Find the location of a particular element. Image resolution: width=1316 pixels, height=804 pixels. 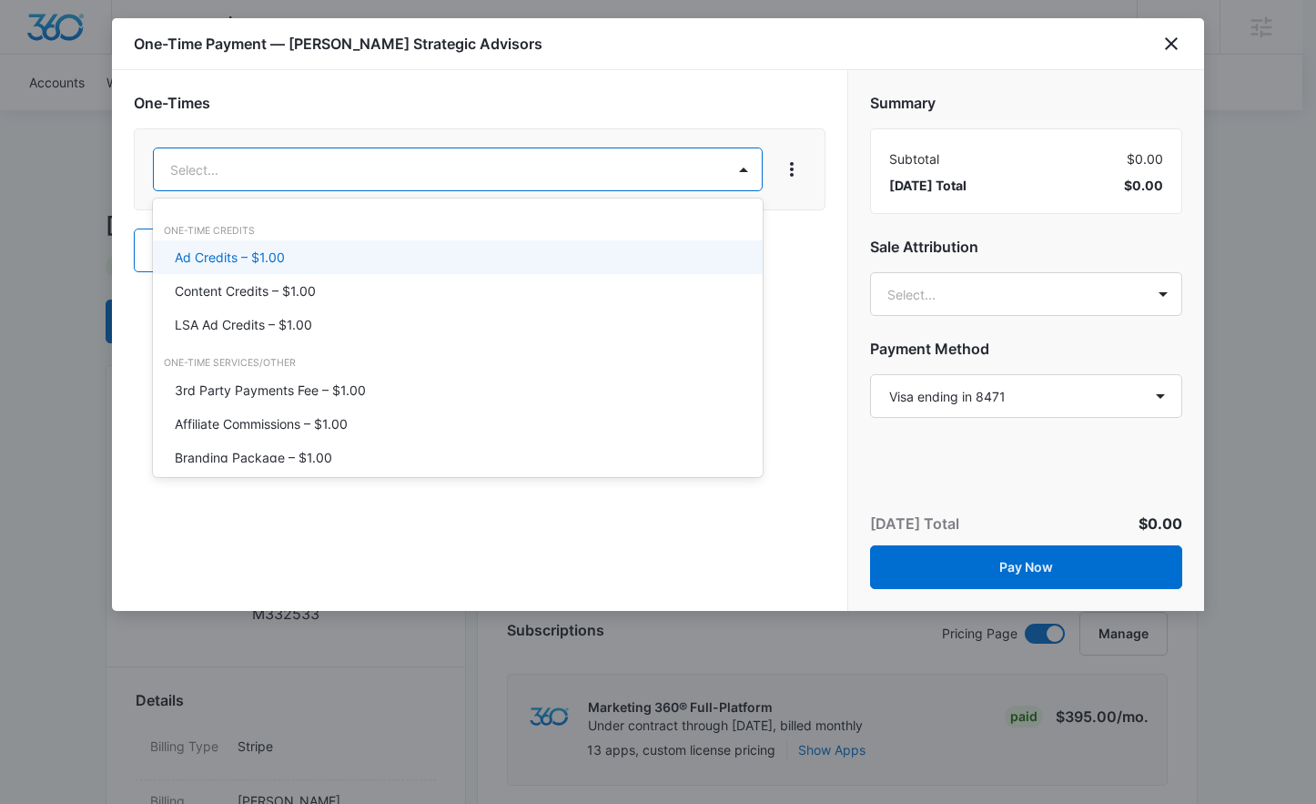

div: v 4.0.25 is located at coordinates (70, 36).